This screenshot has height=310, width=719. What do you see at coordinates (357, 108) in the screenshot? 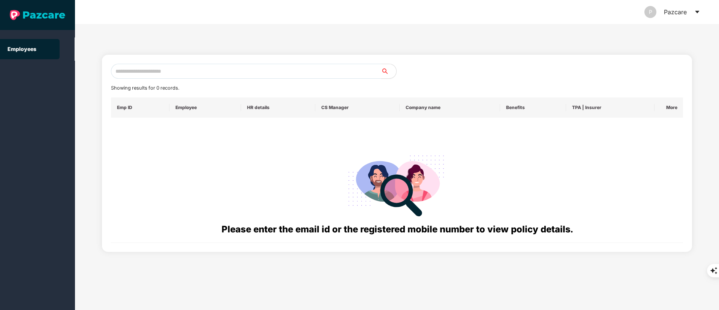
I see `th: CS Manager` at bounding box center [357, 108].